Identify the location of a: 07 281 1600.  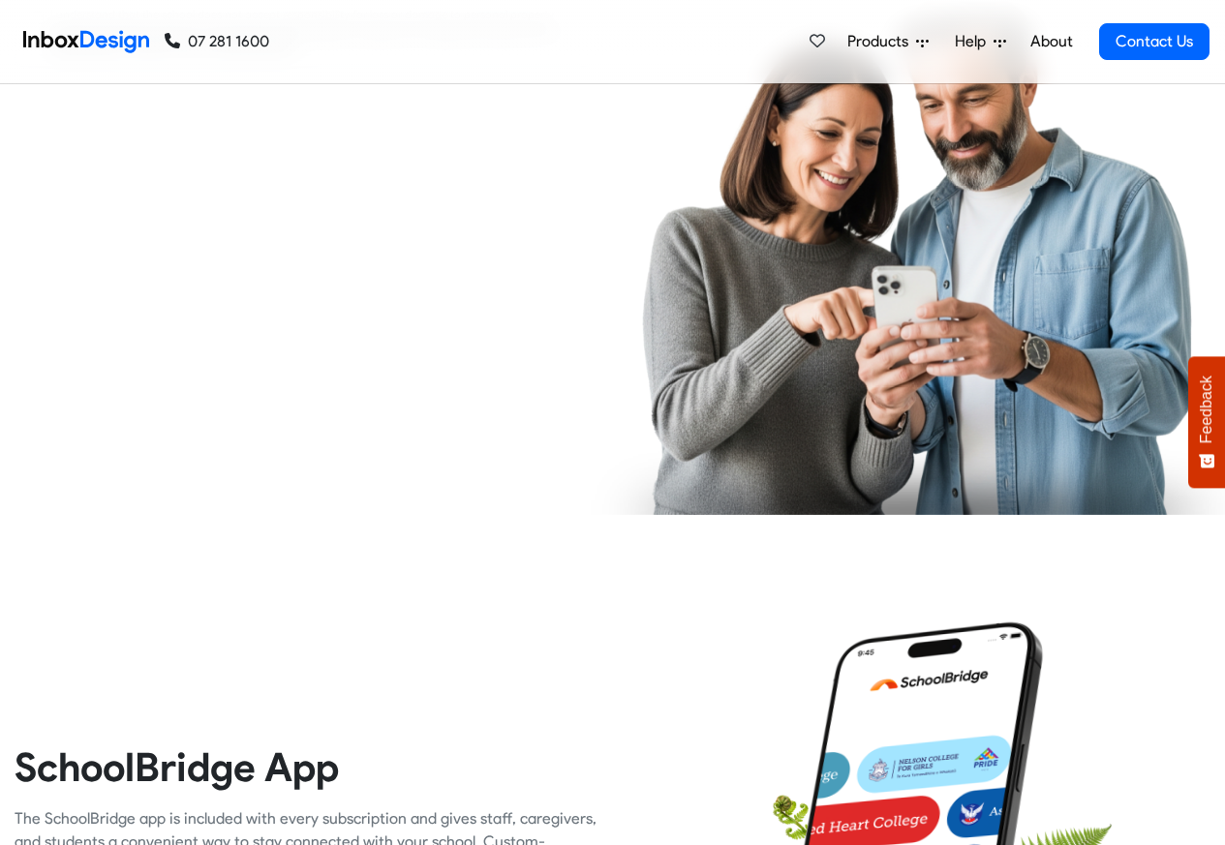
(217, 42).